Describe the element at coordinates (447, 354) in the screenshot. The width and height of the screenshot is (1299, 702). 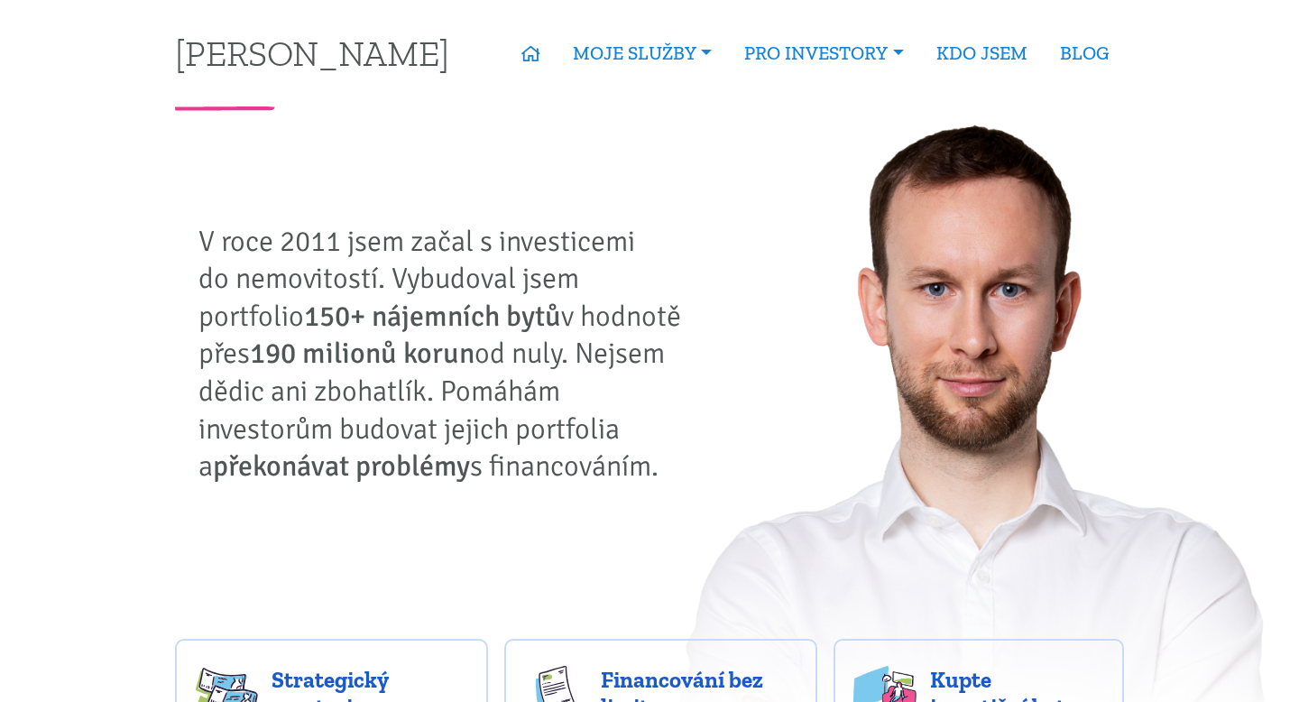
I see `p: V roce 2011 jsem začal s investicemi do nemovitostí. Vybudoval jsem portfolio v hodnotě přes od n...` at that location.